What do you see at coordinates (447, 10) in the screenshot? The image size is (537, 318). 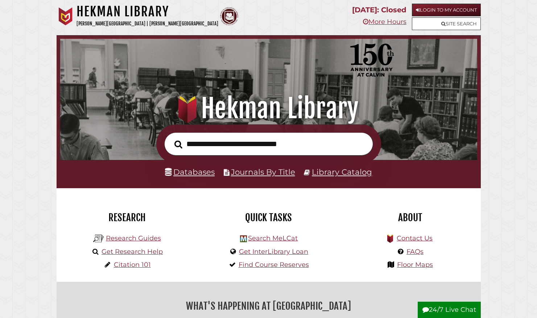 I see `a: Login to My Account` at bounding box center [447, 10].